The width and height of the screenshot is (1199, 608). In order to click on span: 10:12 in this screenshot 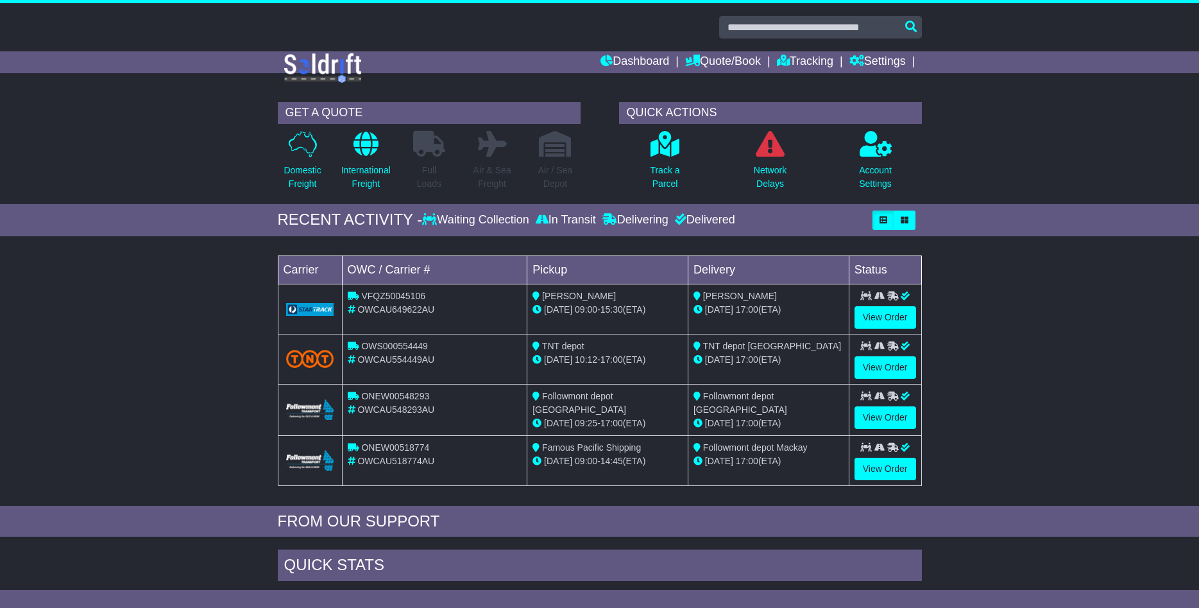, I will do `click(586, 359)`.